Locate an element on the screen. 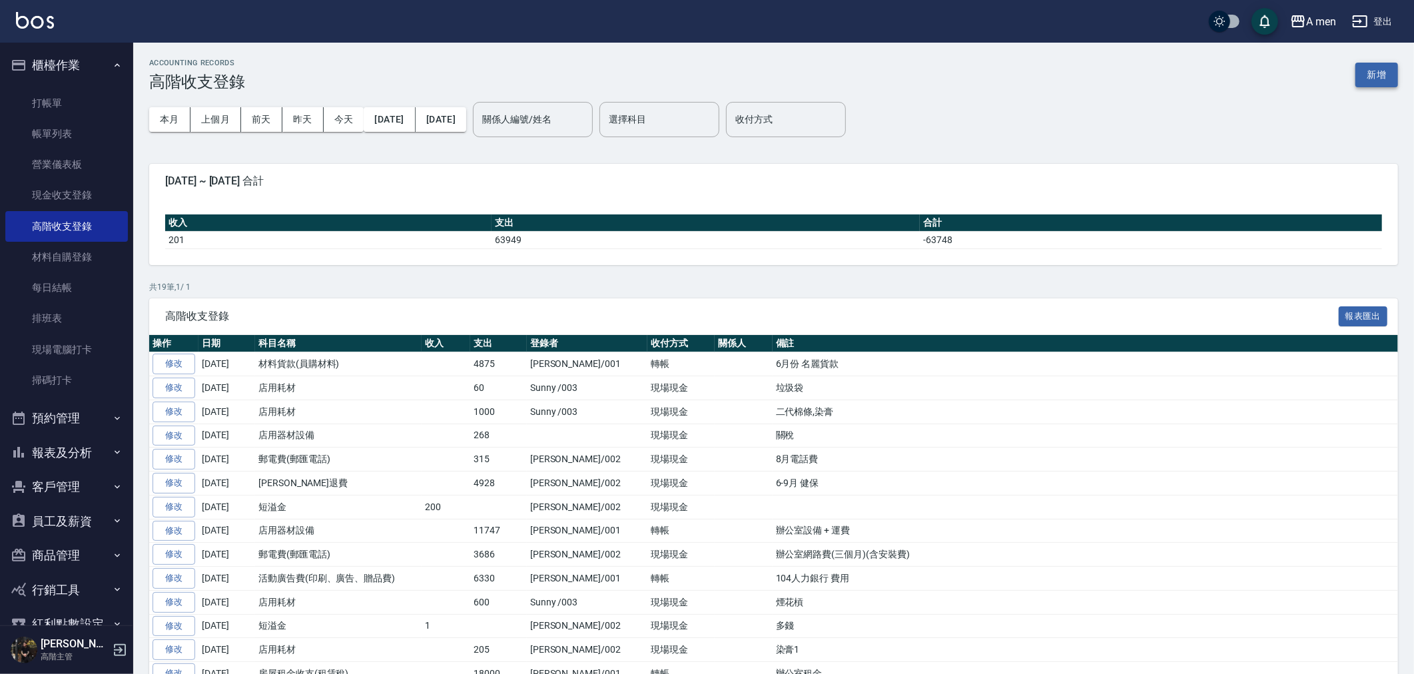  th: 收入 is located at coordinates (445, 344).